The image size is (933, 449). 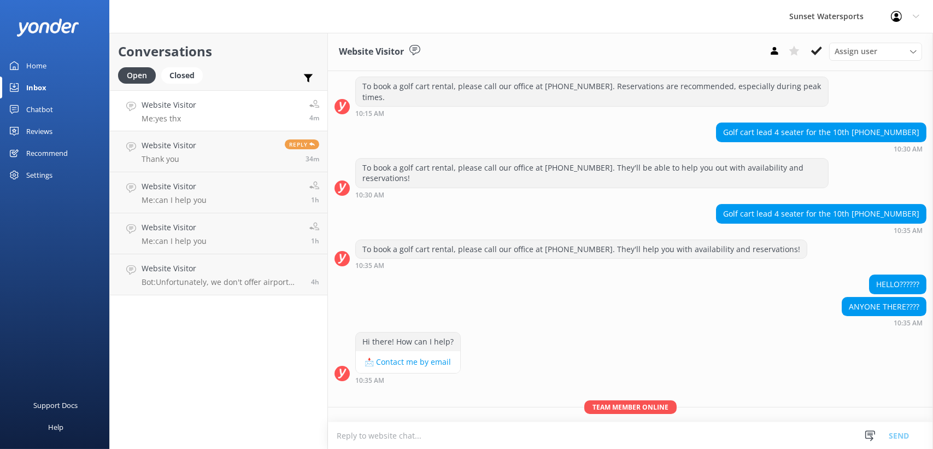 What do you see at coordinates (884, 307) in the screenshot?
I see `div: ANYONE THERE????` at bounding box center [884, 307].